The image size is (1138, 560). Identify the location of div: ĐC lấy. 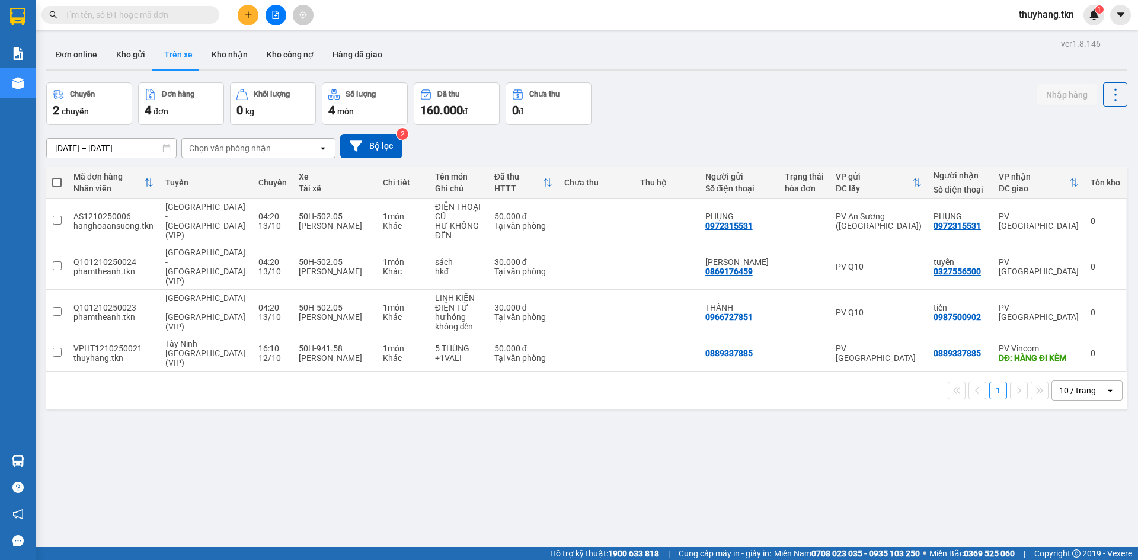
(874, 188).